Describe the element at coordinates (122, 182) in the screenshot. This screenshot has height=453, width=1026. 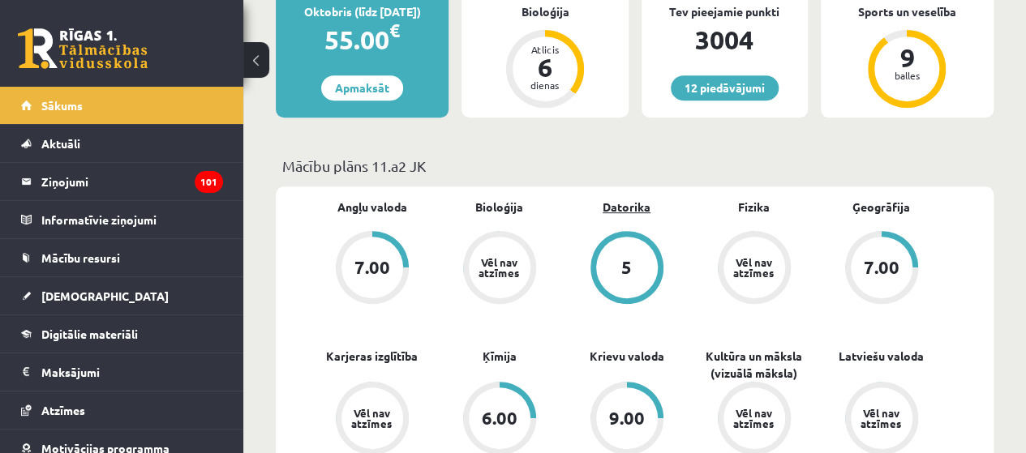
I see `a: Ziņojumi101` at that location.